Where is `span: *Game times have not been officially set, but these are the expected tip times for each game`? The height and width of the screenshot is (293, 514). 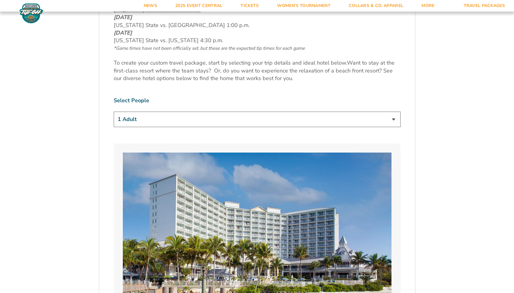 span: *Game times have not been officially set, but these are the expected tip times for each game is located at coordinates (209, 48).